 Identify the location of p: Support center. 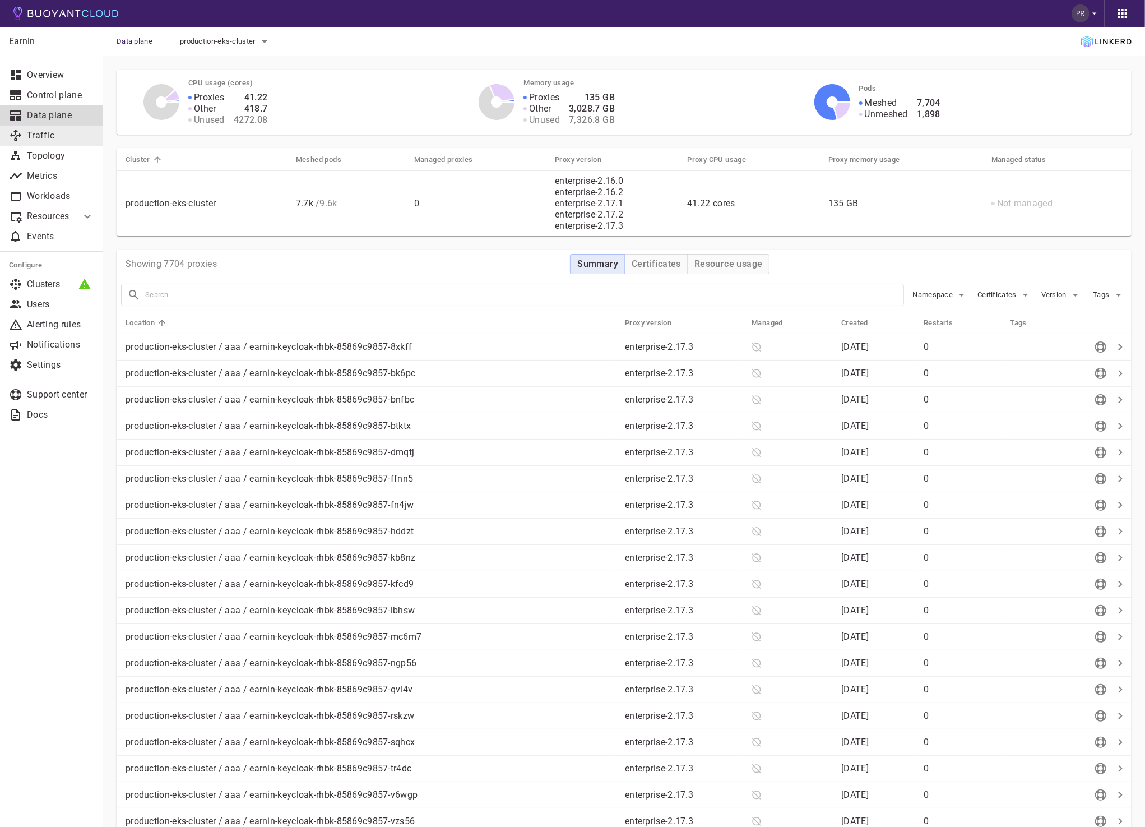
(61, 395).